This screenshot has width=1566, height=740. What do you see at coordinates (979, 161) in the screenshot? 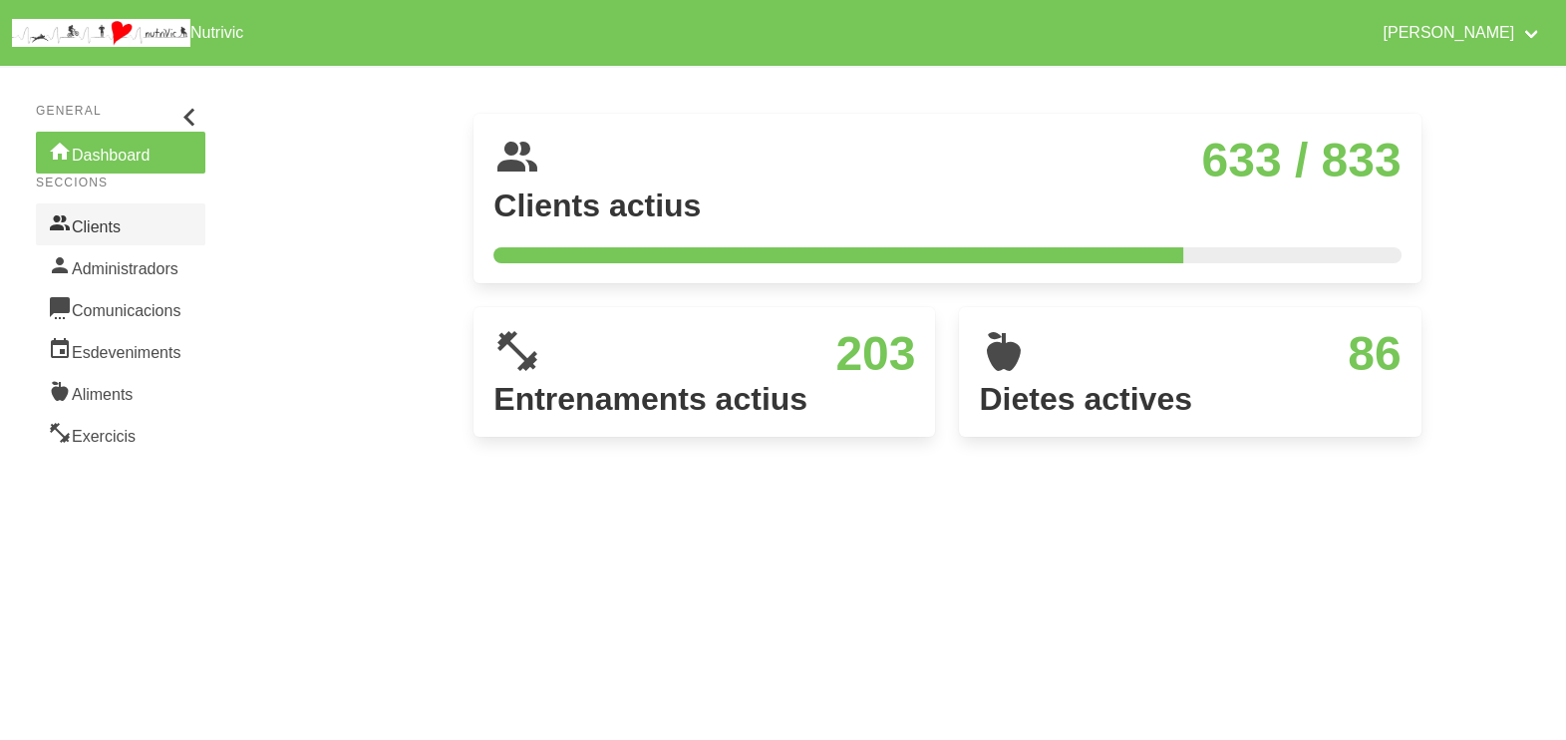
I see `h3: 633 / 833` at bounding box center [979, 161].